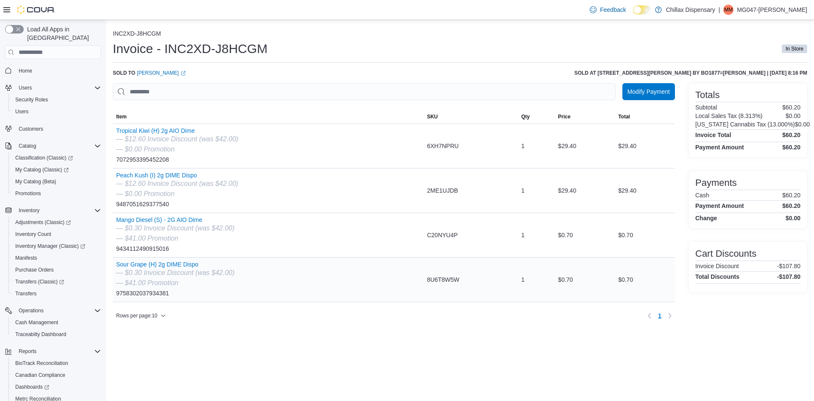 The image size is (814, 401). I want to click on a: My Catalog (Classic), so click(42, 170).